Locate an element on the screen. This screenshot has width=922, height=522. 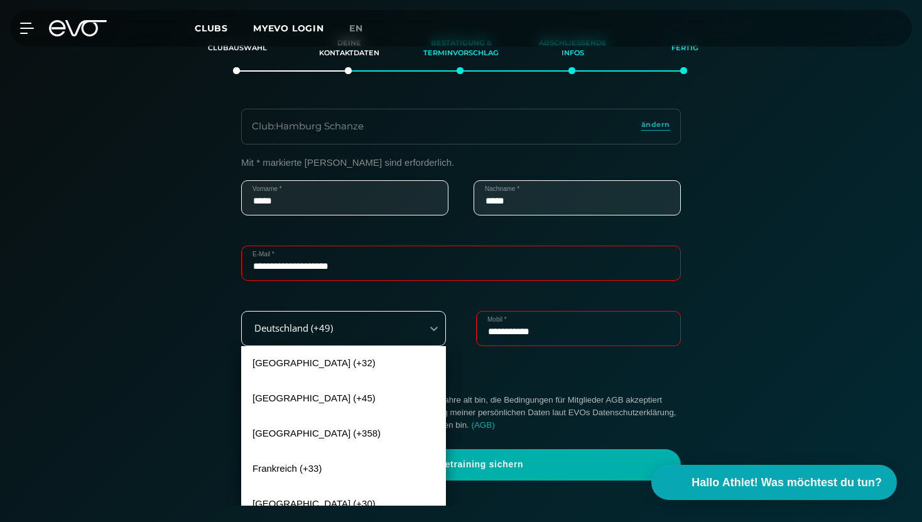
button: Hallo Athlet! Was möchtest du tun? is located at coordinates (774, 482).